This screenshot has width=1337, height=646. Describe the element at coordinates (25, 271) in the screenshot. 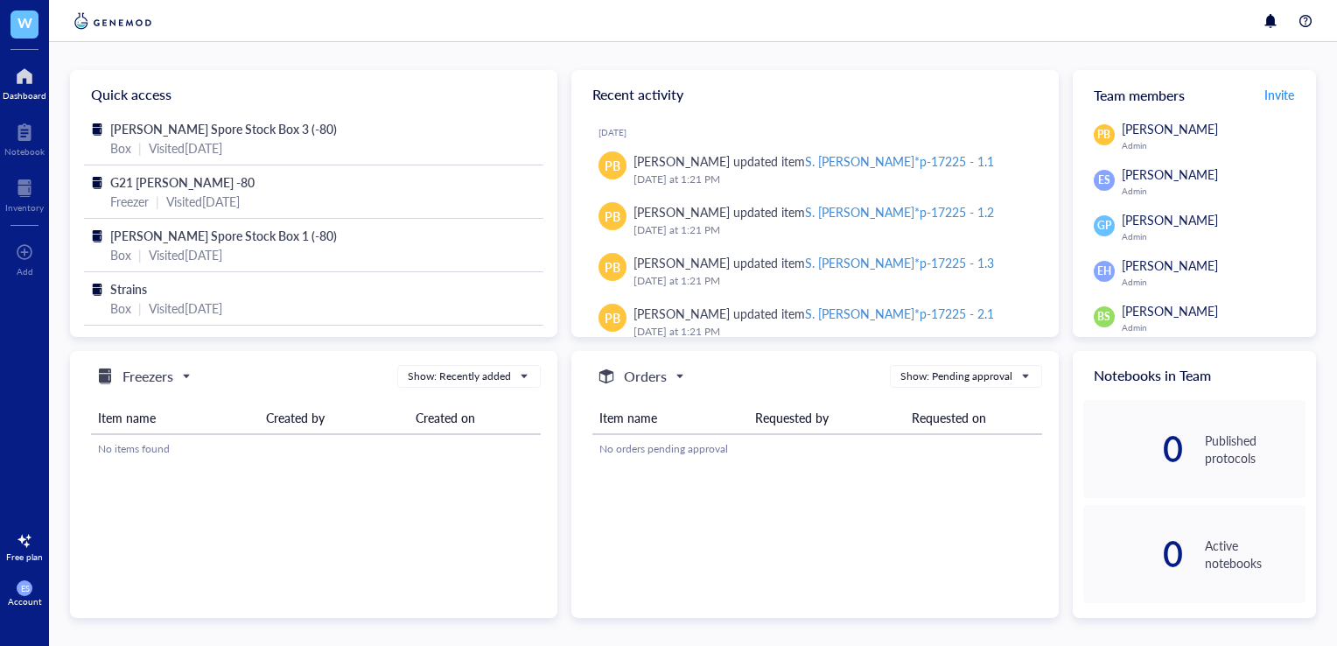

I see `div: Add` at that location.